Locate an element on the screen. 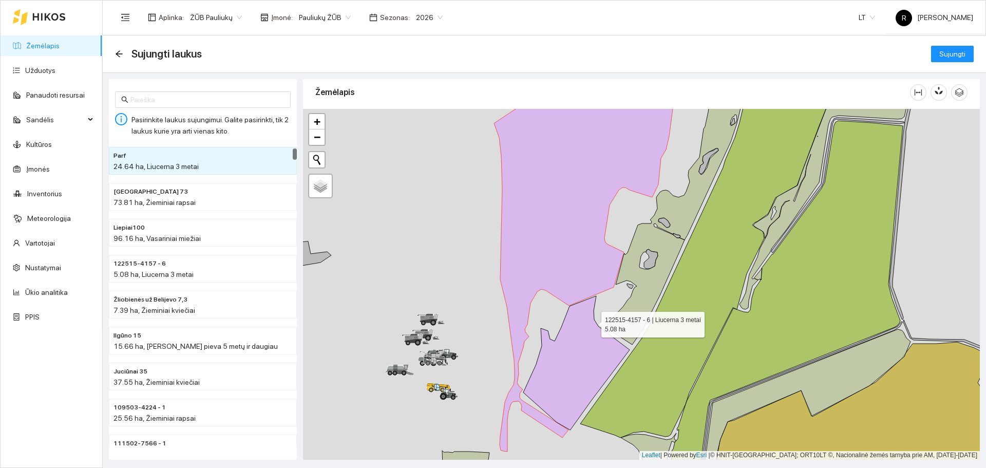  a: Esri is located at coordinates (702, 455).